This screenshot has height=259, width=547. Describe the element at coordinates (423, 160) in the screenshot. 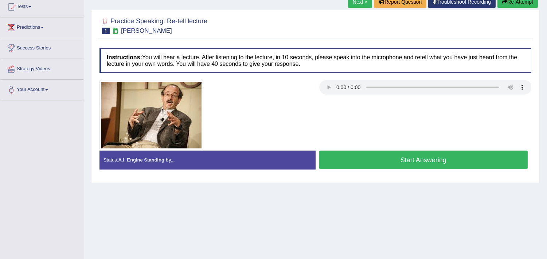

I see `button: Start Answering` at that location.